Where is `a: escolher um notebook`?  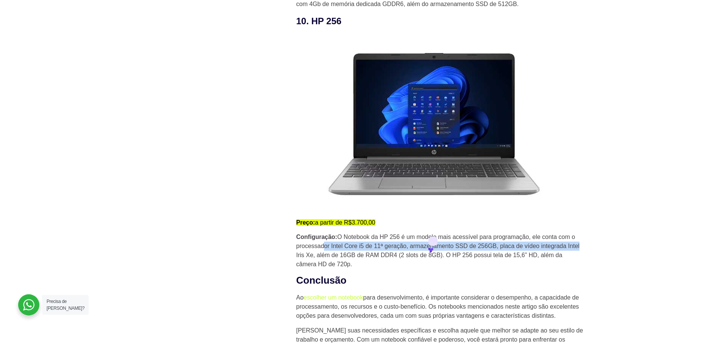
a: escolher um notebook is located at coordinates (333, 297).